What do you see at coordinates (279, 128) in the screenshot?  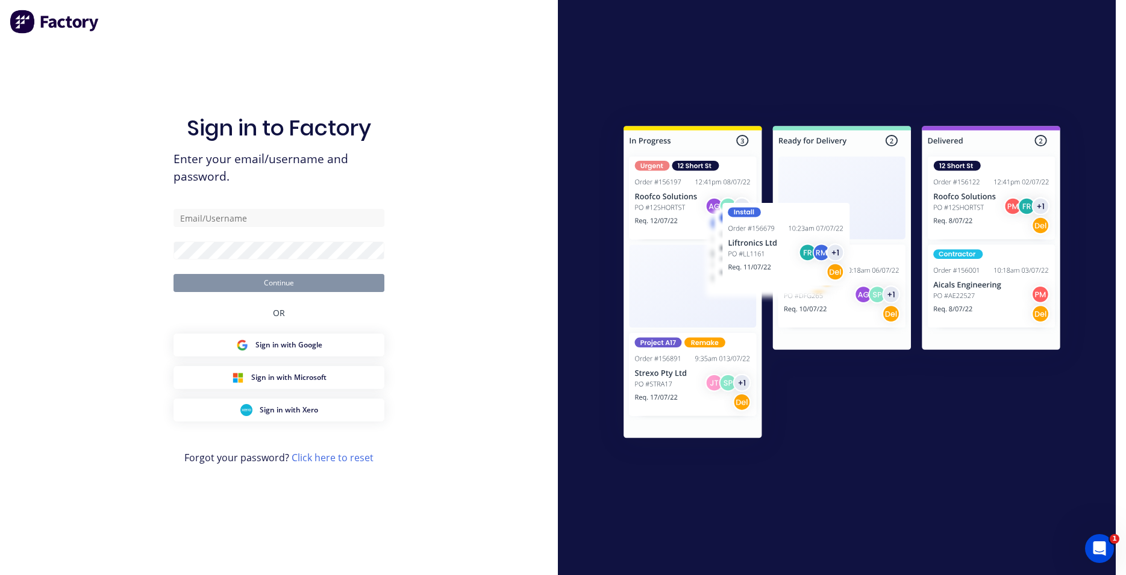 I see `h1: Sign in to Factory` at bounding box center [279, 128].